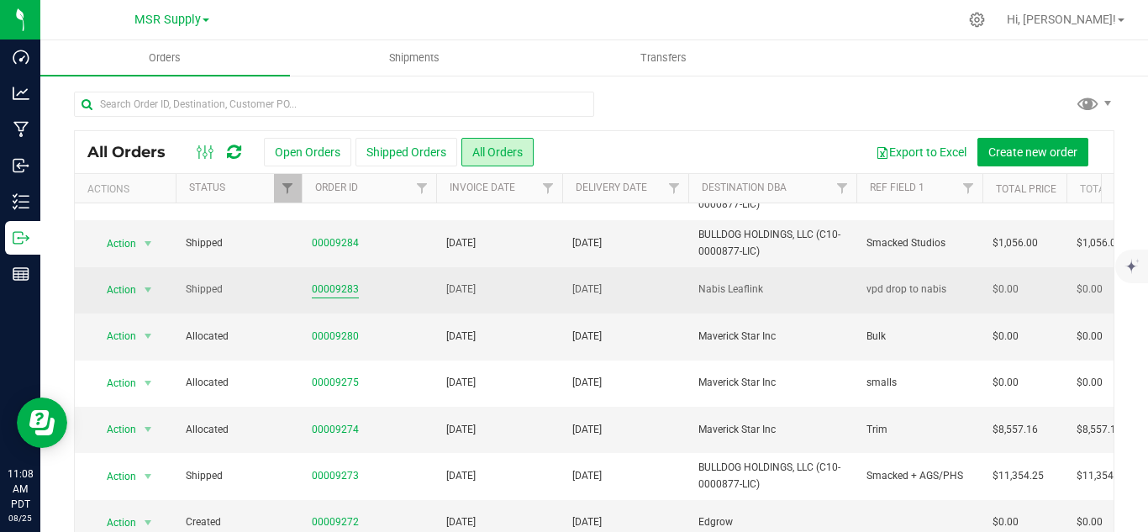 The height and width of the screenshot is (532, 1148). Describe the element at coordinates (334, 104) in the screenshot. I see `input: Search Order ID, Destination, Customer PO...` at that location.